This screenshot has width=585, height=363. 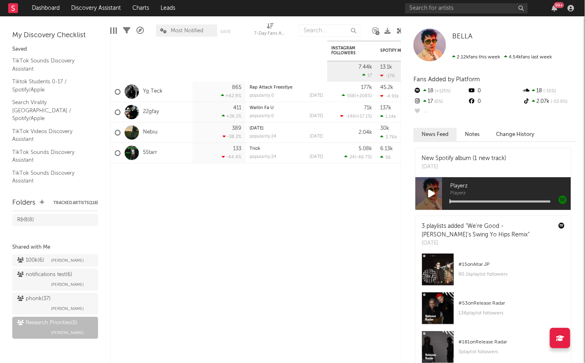 I want to click on span: +125 %, so click(x=442, y=91).